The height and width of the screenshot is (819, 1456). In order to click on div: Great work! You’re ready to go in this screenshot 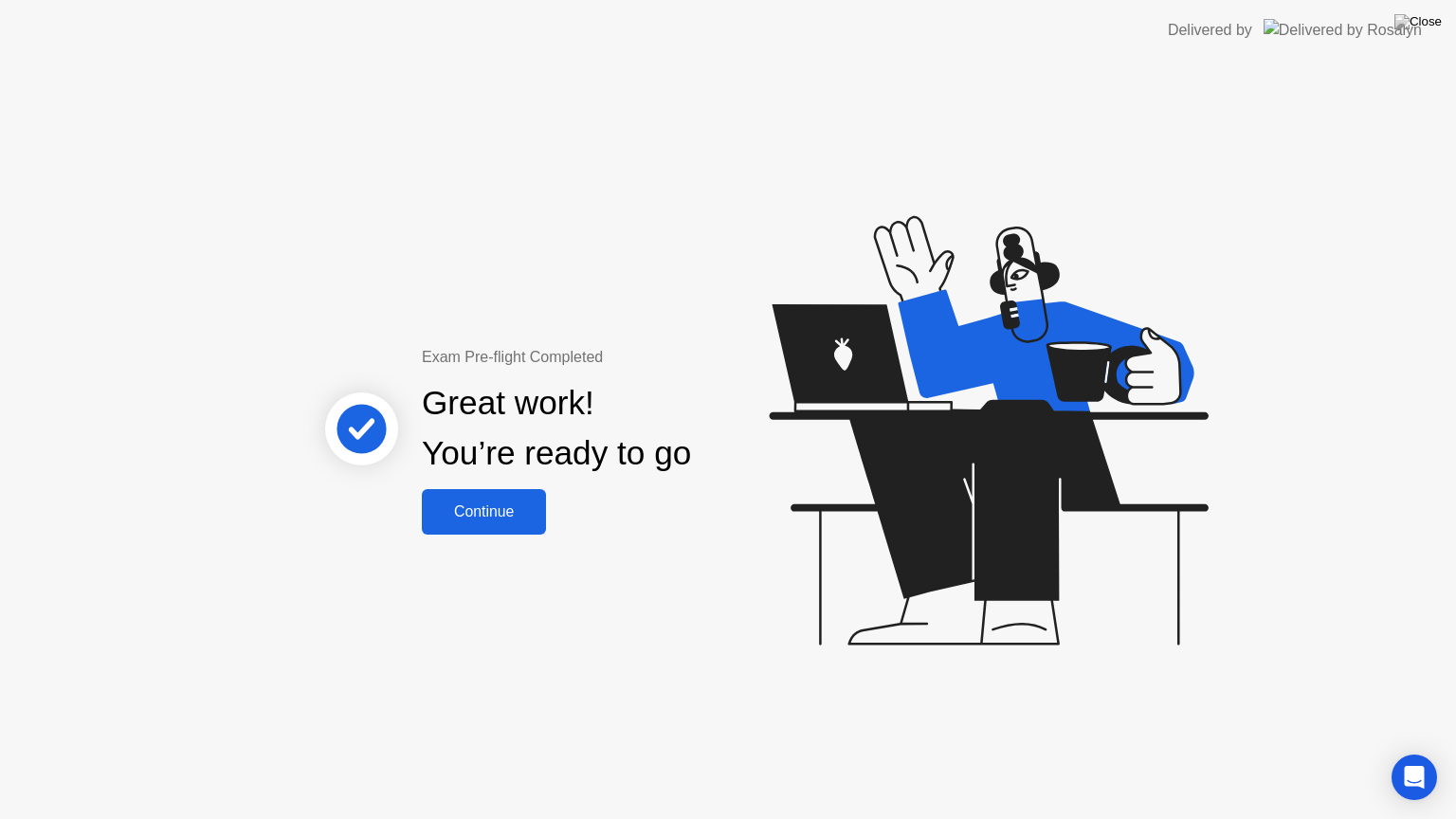, I will do `click(557, 429)`.